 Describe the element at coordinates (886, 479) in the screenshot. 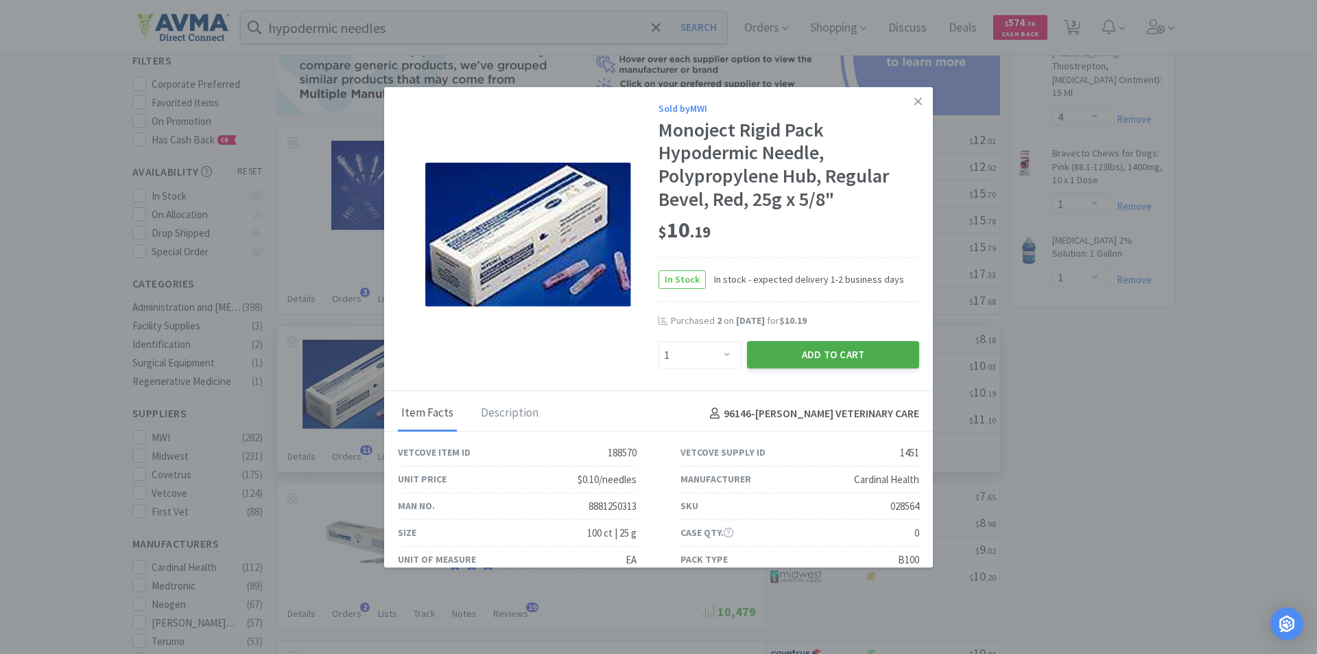

I see `div: Cardinal Health` at that location.